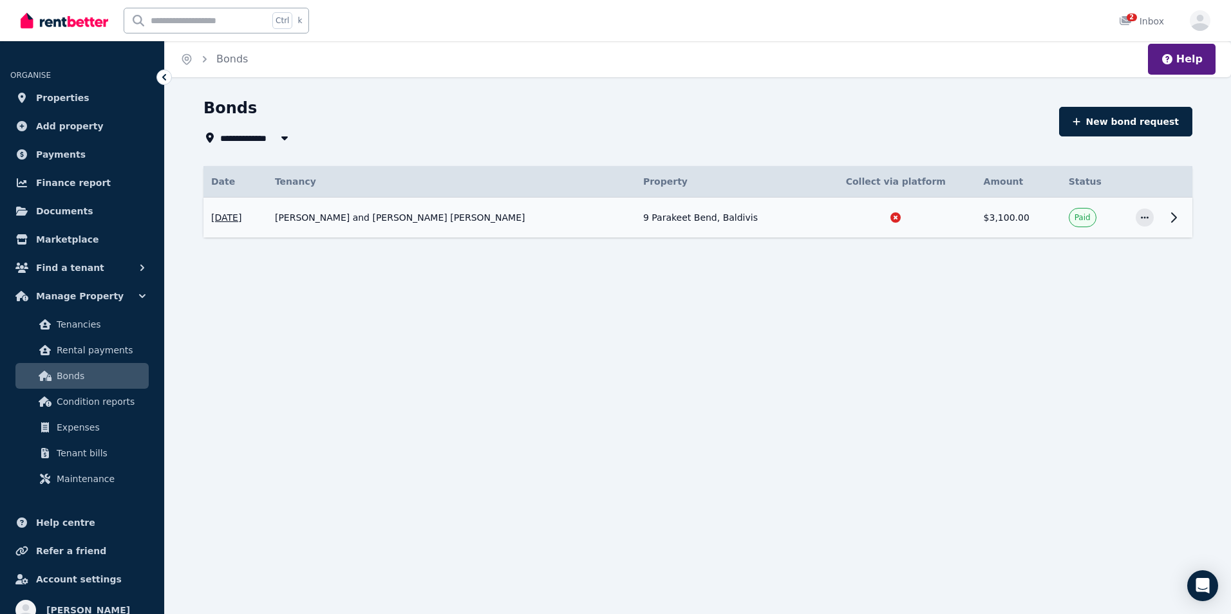 This screenshot has width=1231, height=614. What do you see at coordinates (82, 402) in the screenshot?
I see `a: Condition reports` at bounding box center [82, 402].